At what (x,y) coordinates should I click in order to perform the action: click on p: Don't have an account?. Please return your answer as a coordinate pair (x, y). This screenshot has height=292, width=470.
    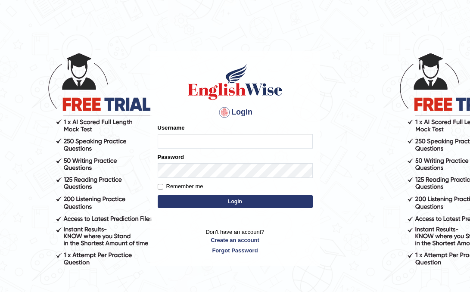
    Looking at the image, I should click on (235, 241).